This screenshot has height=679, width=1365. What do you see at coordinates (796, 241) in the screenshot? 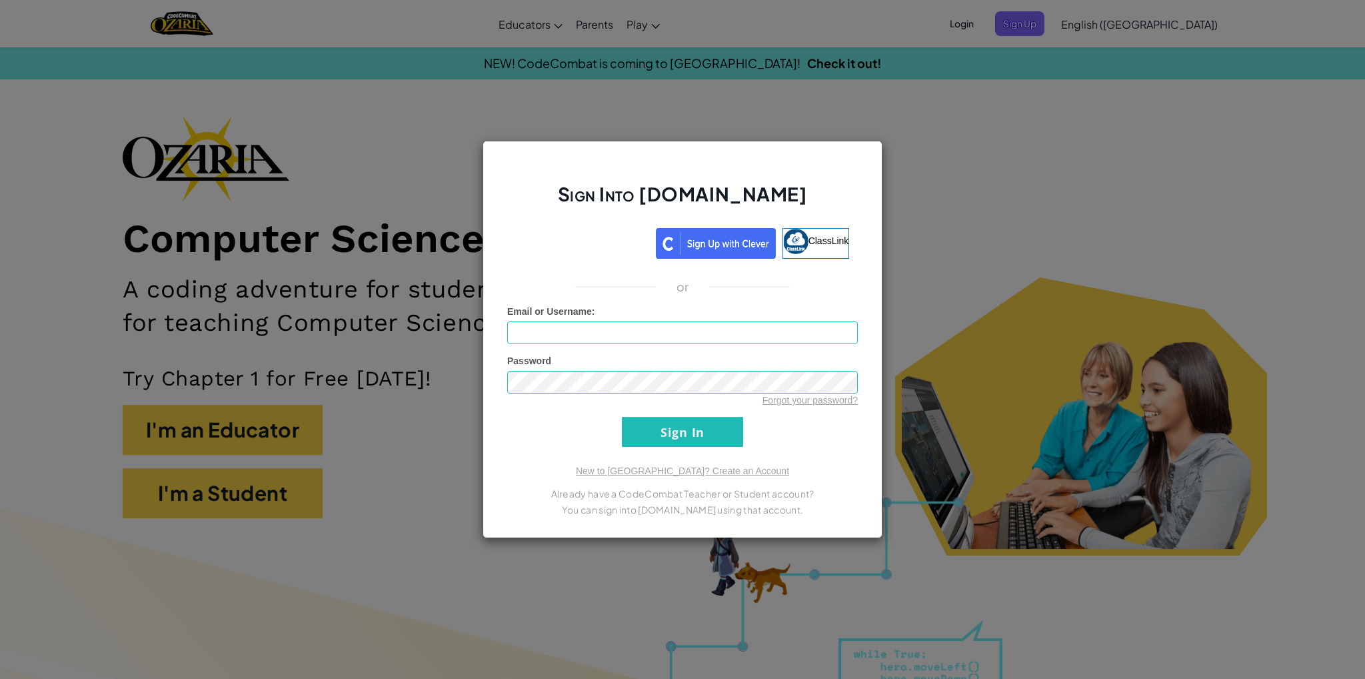
I see `img: classlink-logo-small.png` at bounding box center [796, 241].